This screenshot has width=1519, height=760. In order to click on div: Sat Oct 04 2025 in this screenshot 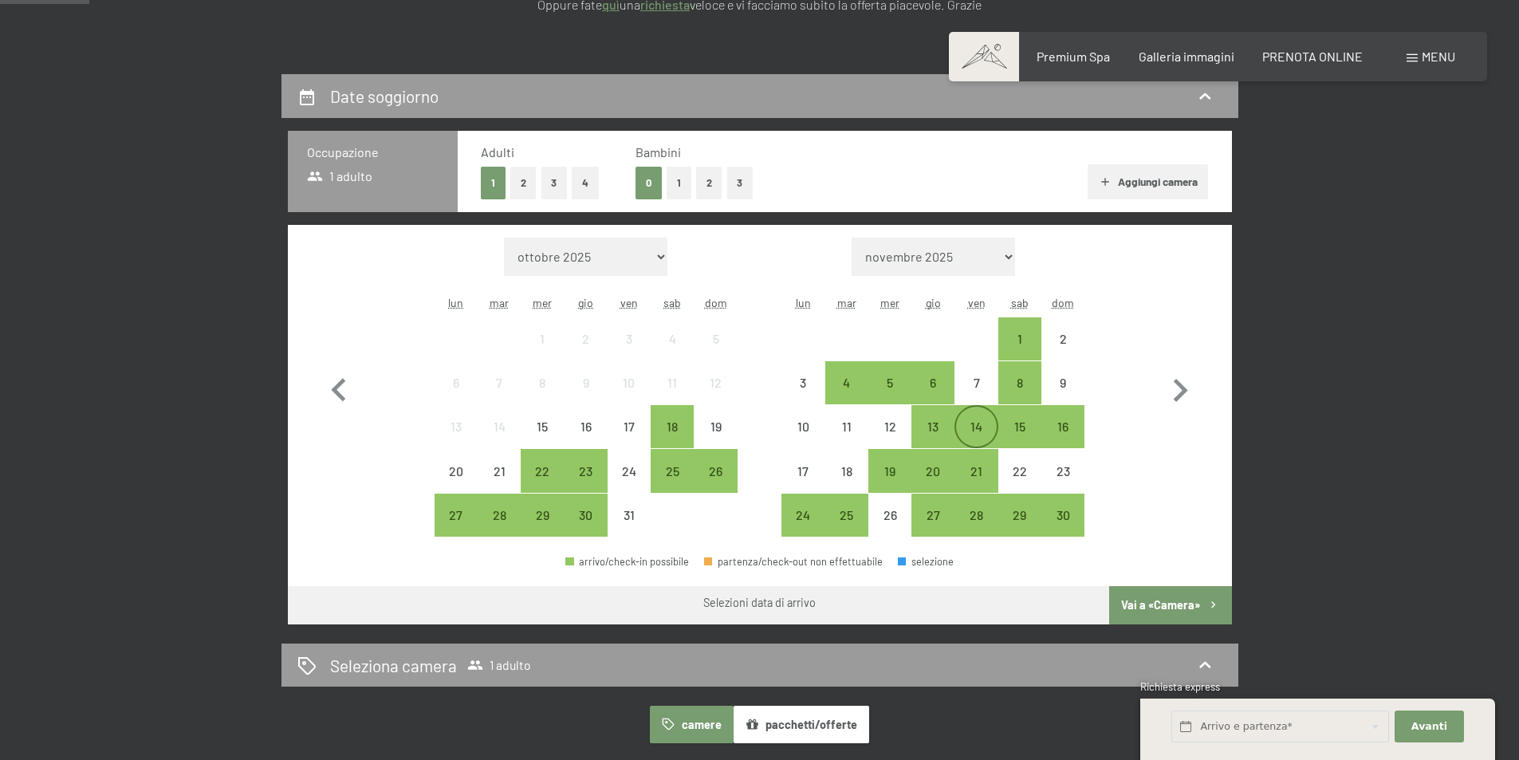, I will do `click(672, 339)`.